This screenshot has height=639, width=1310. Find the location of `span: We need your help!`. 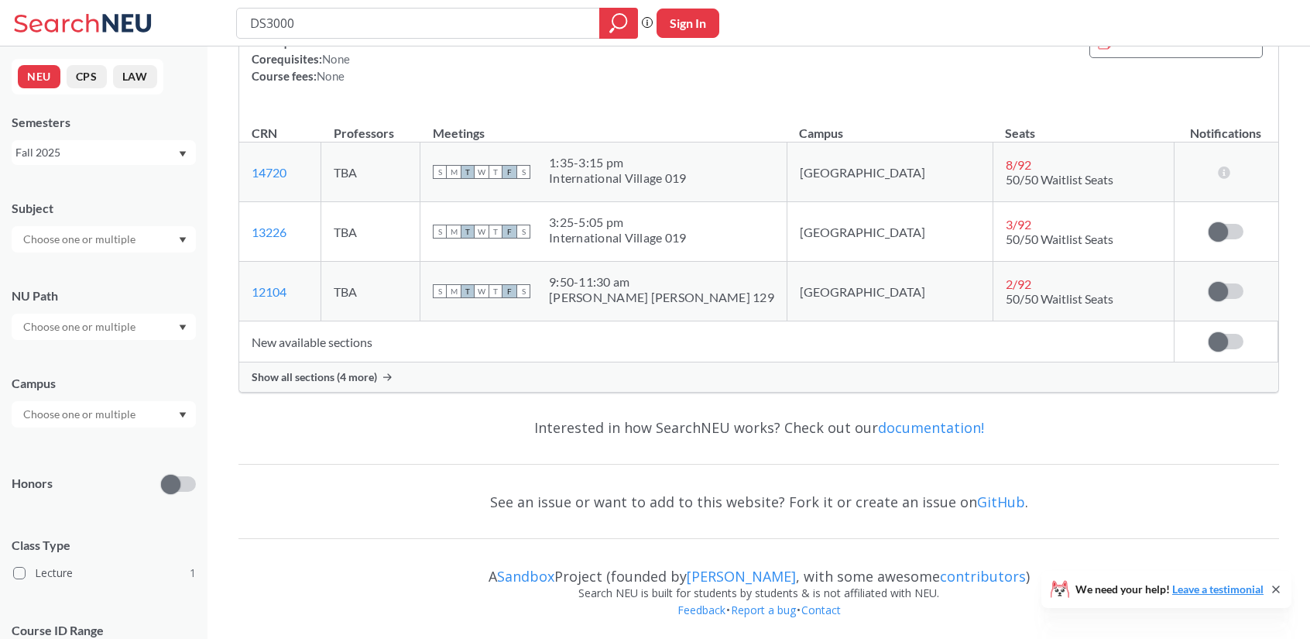

span: We need your help! is located at coordinates (1169, 589).